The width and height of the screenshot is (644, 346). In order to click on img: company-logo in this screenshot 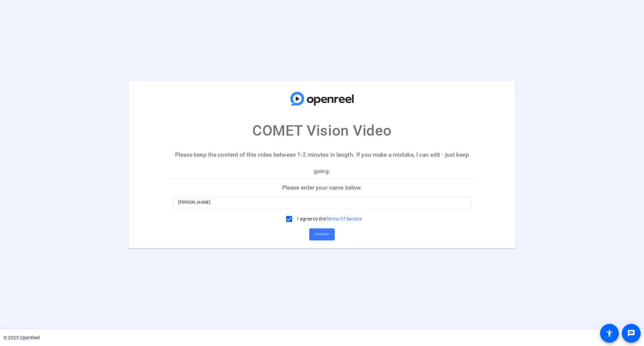, I will do `click(322, 99)`.